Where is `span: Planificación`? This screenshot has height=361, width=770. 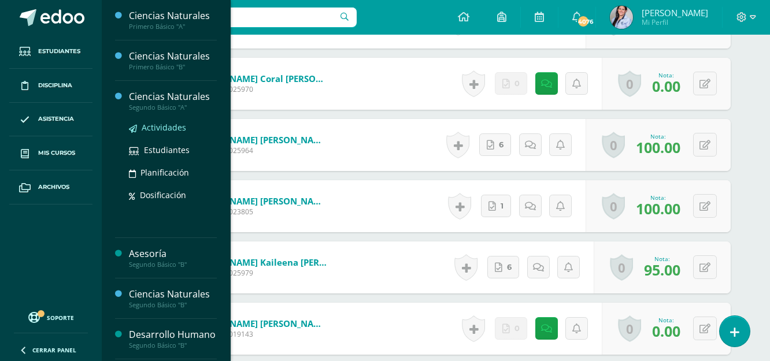
span: Planificación is located at coordinates (165, 172).